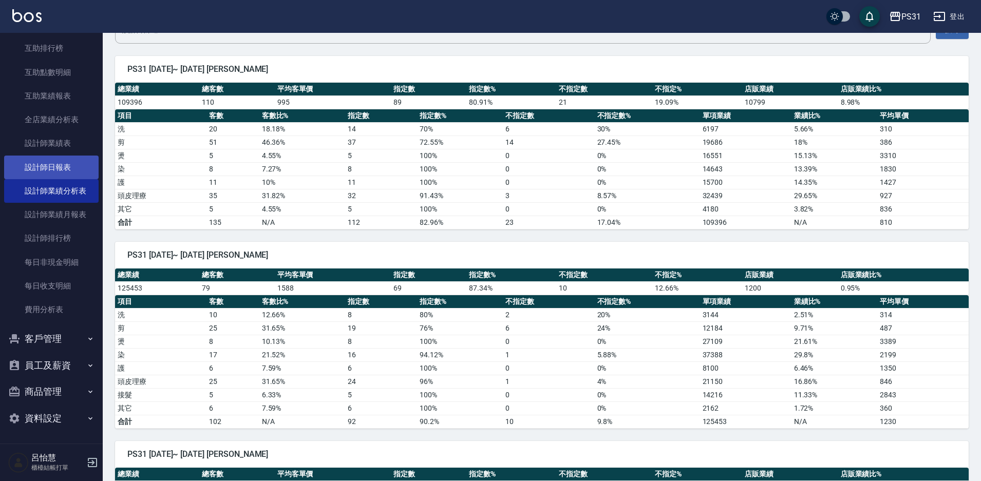  Describe the element at coordinates (51, 238) in the screenshot. I see `a: 設計師排行榜` at that location.